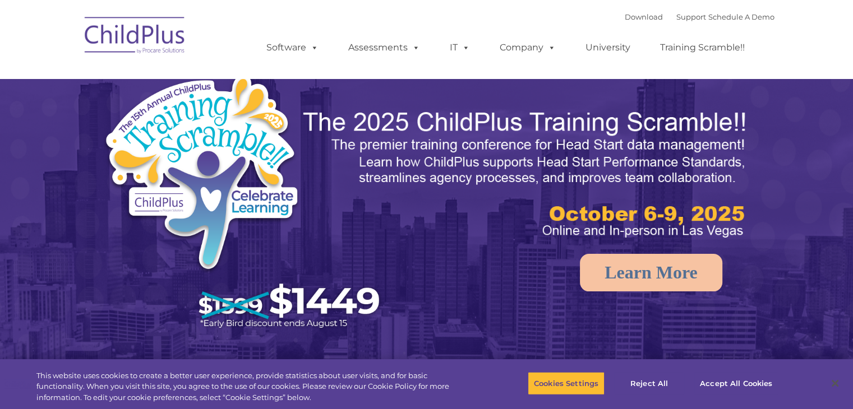 The height and width of the screenshot is (409, 853). Describe the element at coordinates (460, 48) in the screenshot. I see `a: IT` at that location.